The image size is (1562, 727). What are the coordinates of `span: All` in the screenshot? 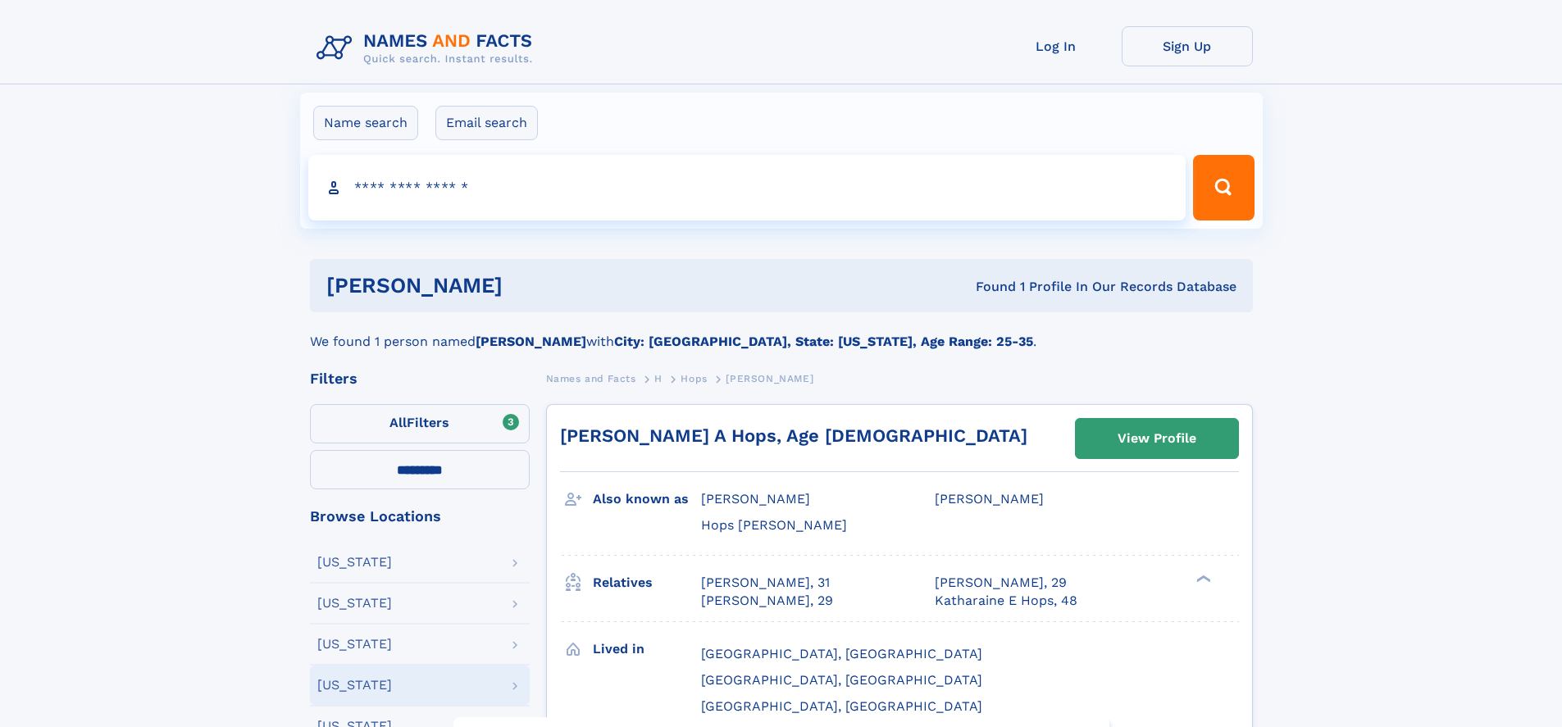 It's located at (398, 422).